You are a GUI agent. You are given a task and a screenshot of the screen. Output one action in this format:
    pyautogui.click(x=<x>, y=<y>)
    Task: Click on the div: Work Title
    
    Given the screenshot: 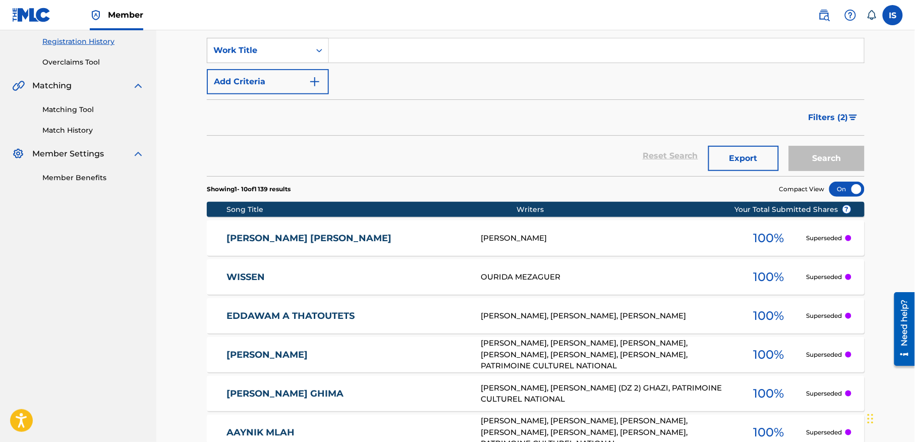 What is the action you would take?
    pyautogui.click(x=259, y=50)
    